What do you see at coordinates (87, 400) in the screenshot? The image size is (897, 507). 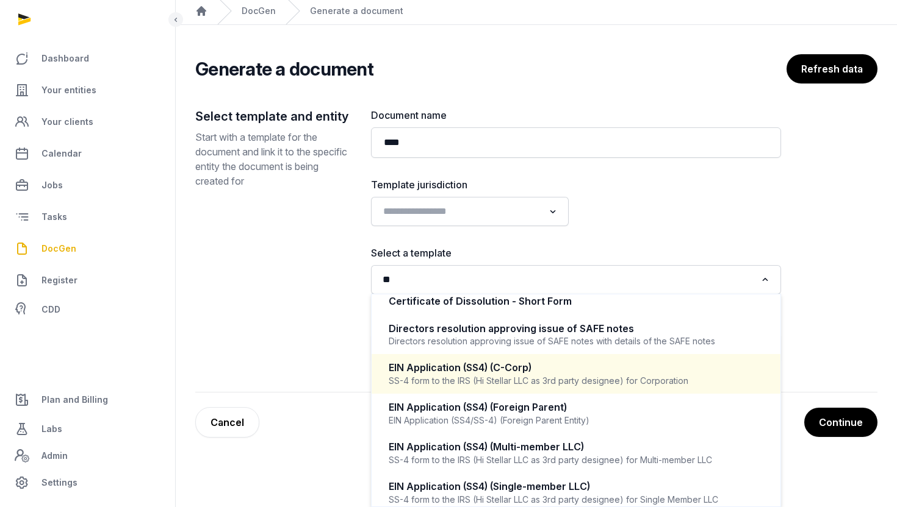 I see `a: Plan and Billing` at bounding box center [87, 400].